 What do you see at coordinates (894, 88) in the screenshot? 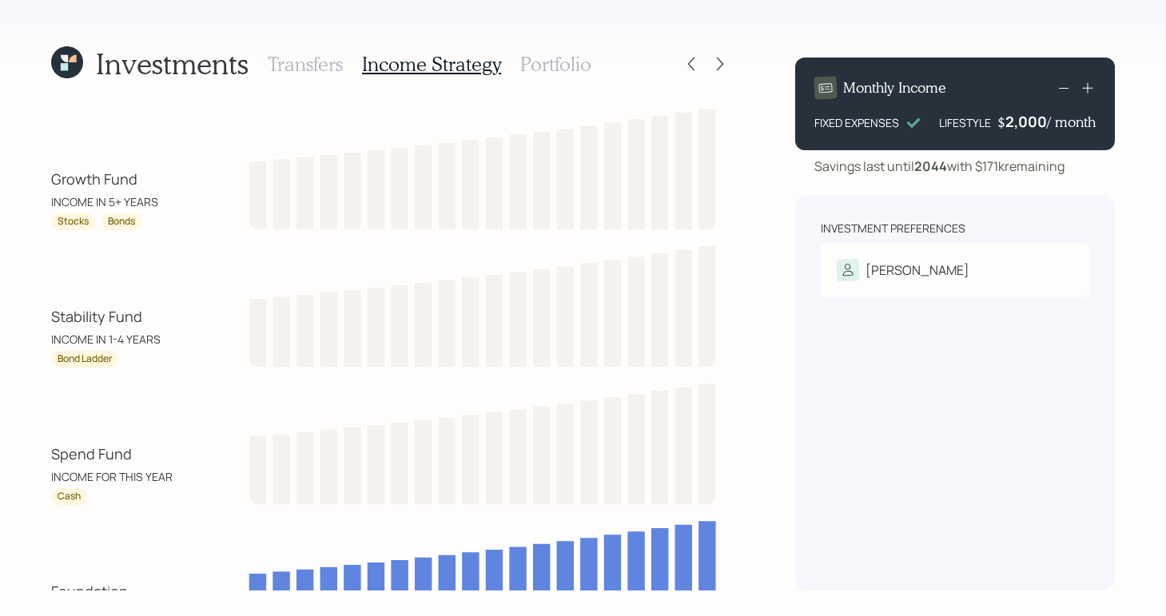
I see `h4: Monthly Income` at bounding box center [894, 88].